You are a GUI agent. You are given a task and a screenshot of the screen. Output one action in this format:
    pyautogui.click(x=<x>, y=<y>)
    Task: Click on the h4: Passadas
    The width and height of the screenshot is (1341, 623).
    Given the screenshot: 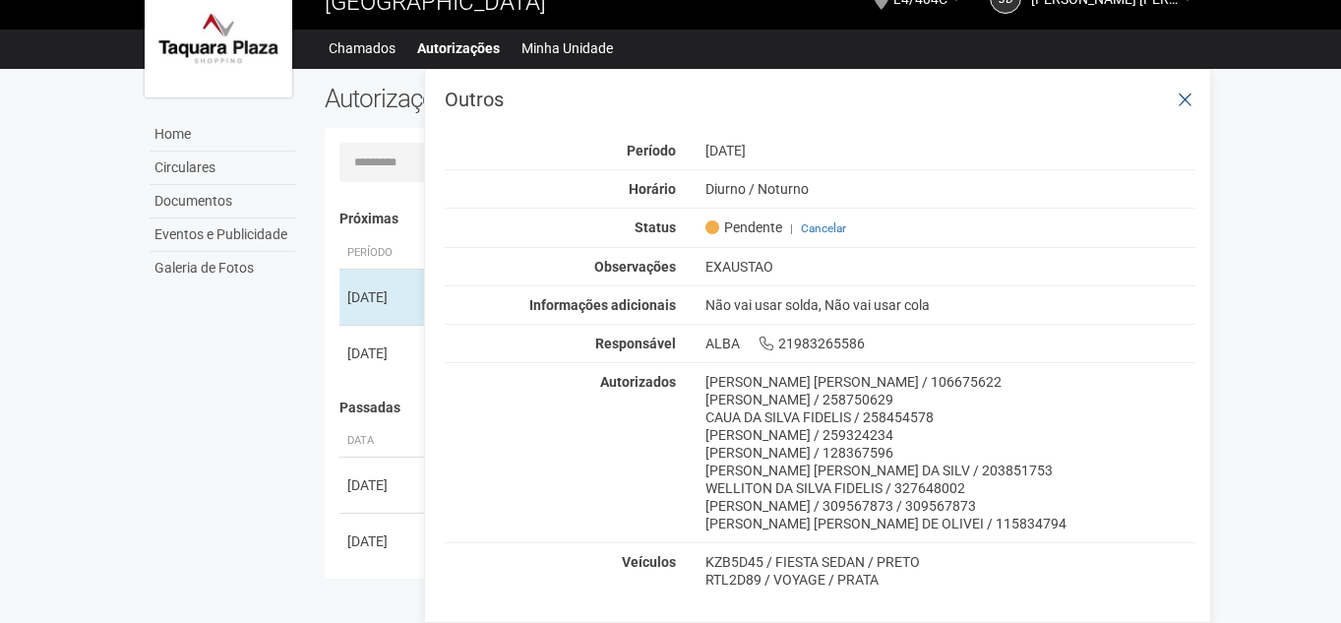 What is the action you would take?
    pyautogui.click(x=761, y=407)
    